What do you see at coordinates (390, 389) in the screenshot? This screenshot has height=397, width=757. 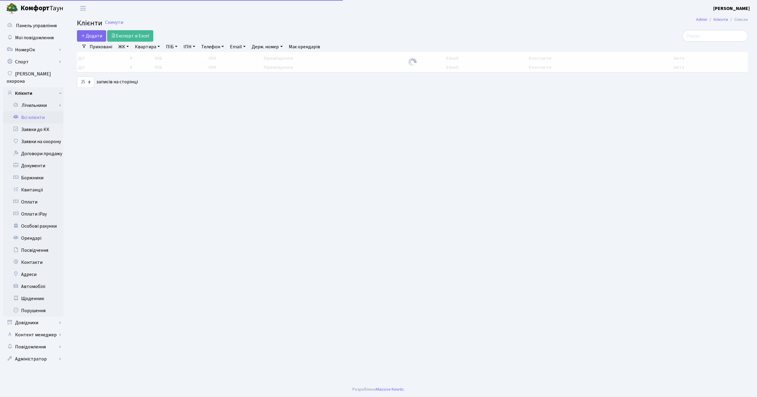 I see `a: Massive Kinetic` at bounding box center [390, 389].